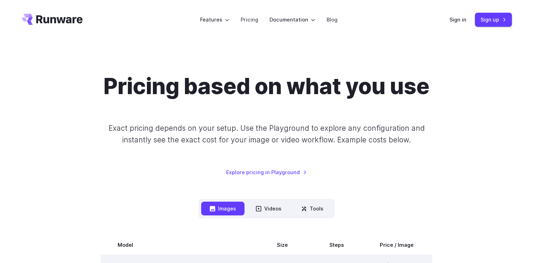 The image size is (533, 263). I want to click on label: Documentation, so click(293, 19).